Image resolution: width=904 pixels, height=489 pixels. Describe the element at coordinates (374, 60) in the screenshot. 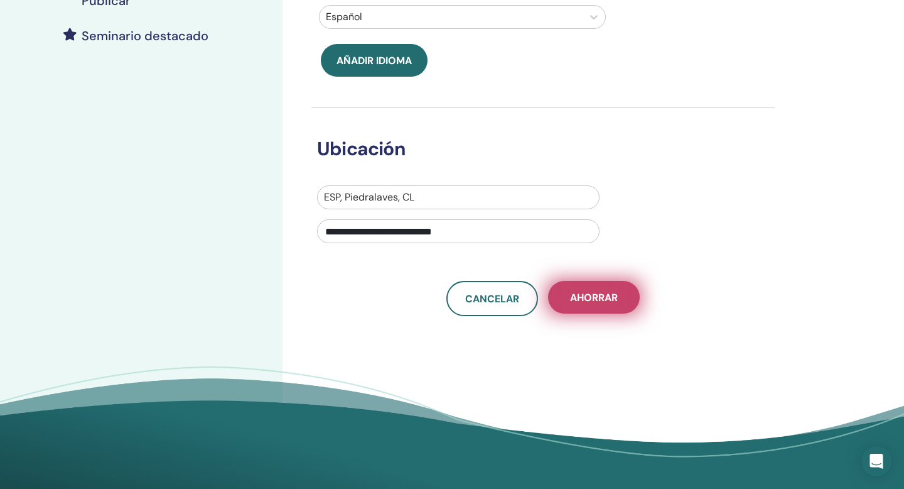

I see `button: Añadir idioma` at that location.